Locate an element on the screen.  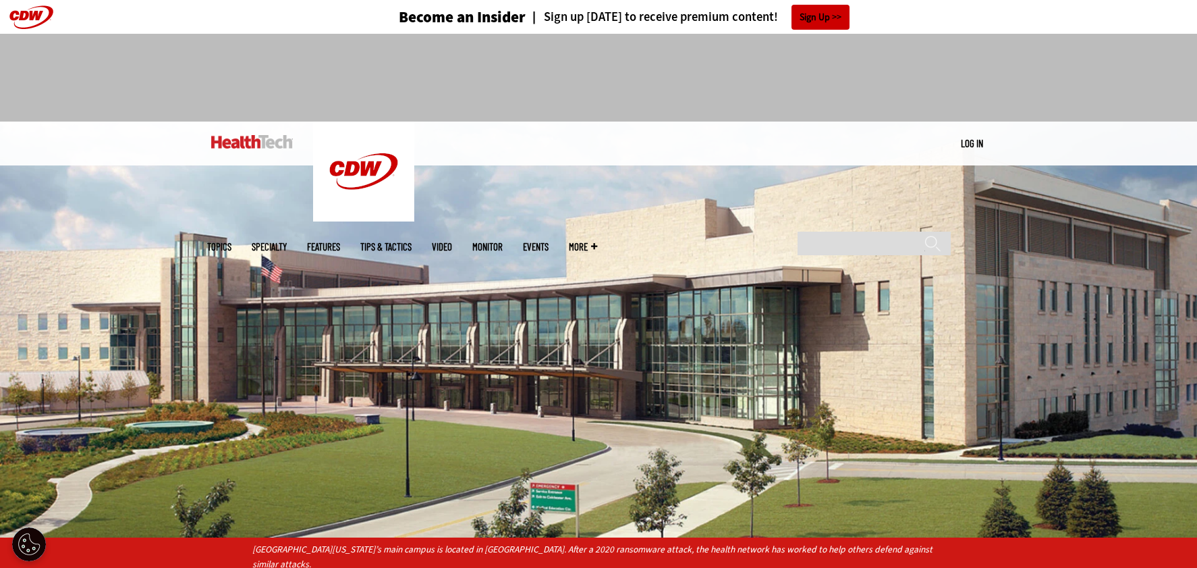
a: Tips & Tactics is located at coordinates (386, 246).